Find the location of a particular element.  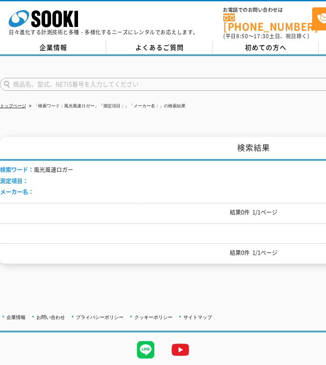

a: お問い合わせ is located at coordinates (51, 317).